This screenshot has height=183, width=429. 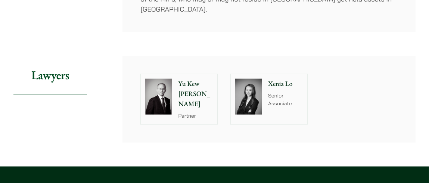 I want to click on h2: Lawyers, so click(x=50, y=75).